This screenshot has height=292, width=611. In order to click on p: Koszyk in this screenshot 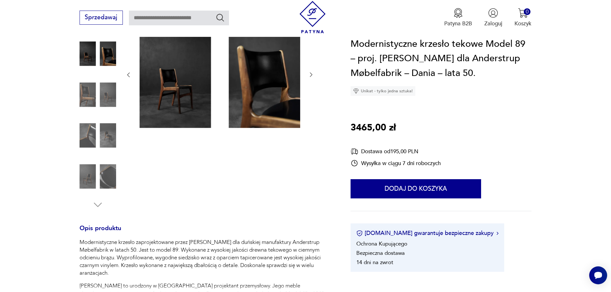, I will do `click(523, 23)`.